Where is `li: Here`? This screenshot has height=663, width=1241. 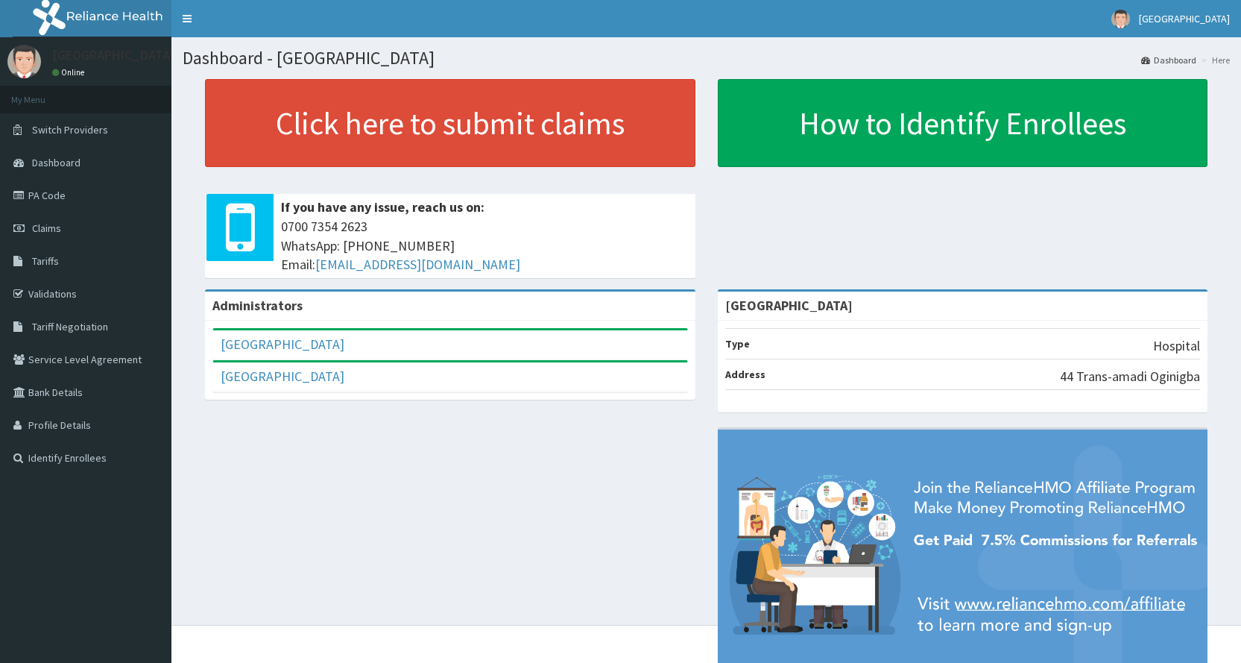
li: Here is located at coordinates (1214, 60).